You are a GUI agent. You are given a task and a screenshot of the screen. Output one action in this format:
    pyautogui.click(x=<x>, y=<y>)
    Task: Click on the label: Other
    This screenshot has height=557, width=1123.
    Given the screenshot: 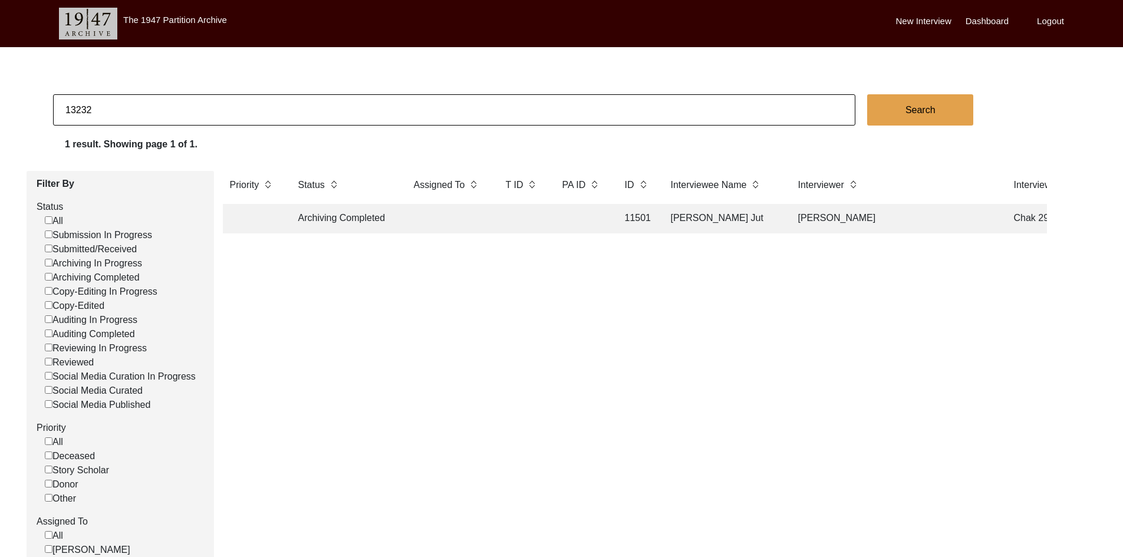 What is the action you would take?
    pyautogui.click(x=60, y=499)
    